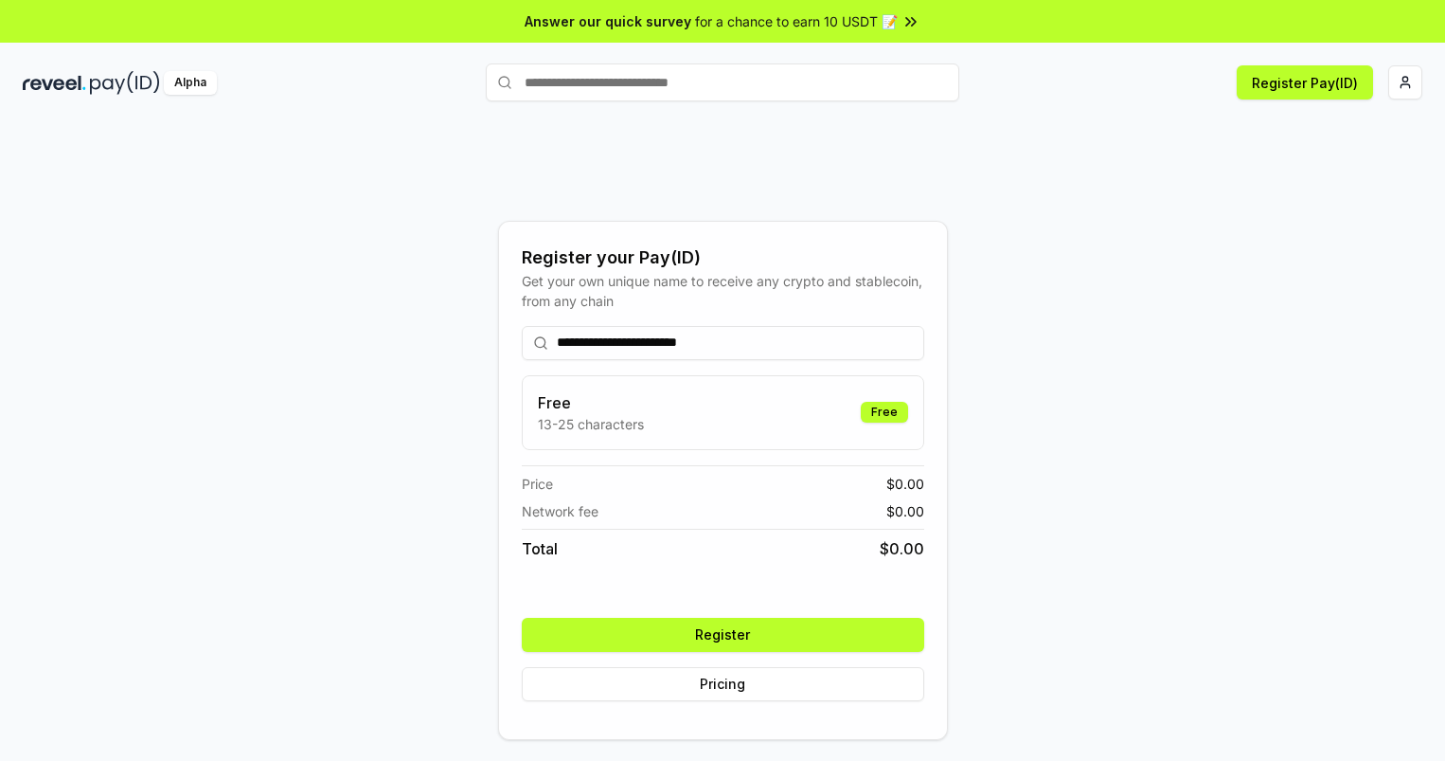 The width and height of the screenshot is (1445, 761). What do you see at coordinates (797, 21) in the screenshot?
I see `span: for a chance to earn 10 USDT 📝` at bounding box center [797, 21].